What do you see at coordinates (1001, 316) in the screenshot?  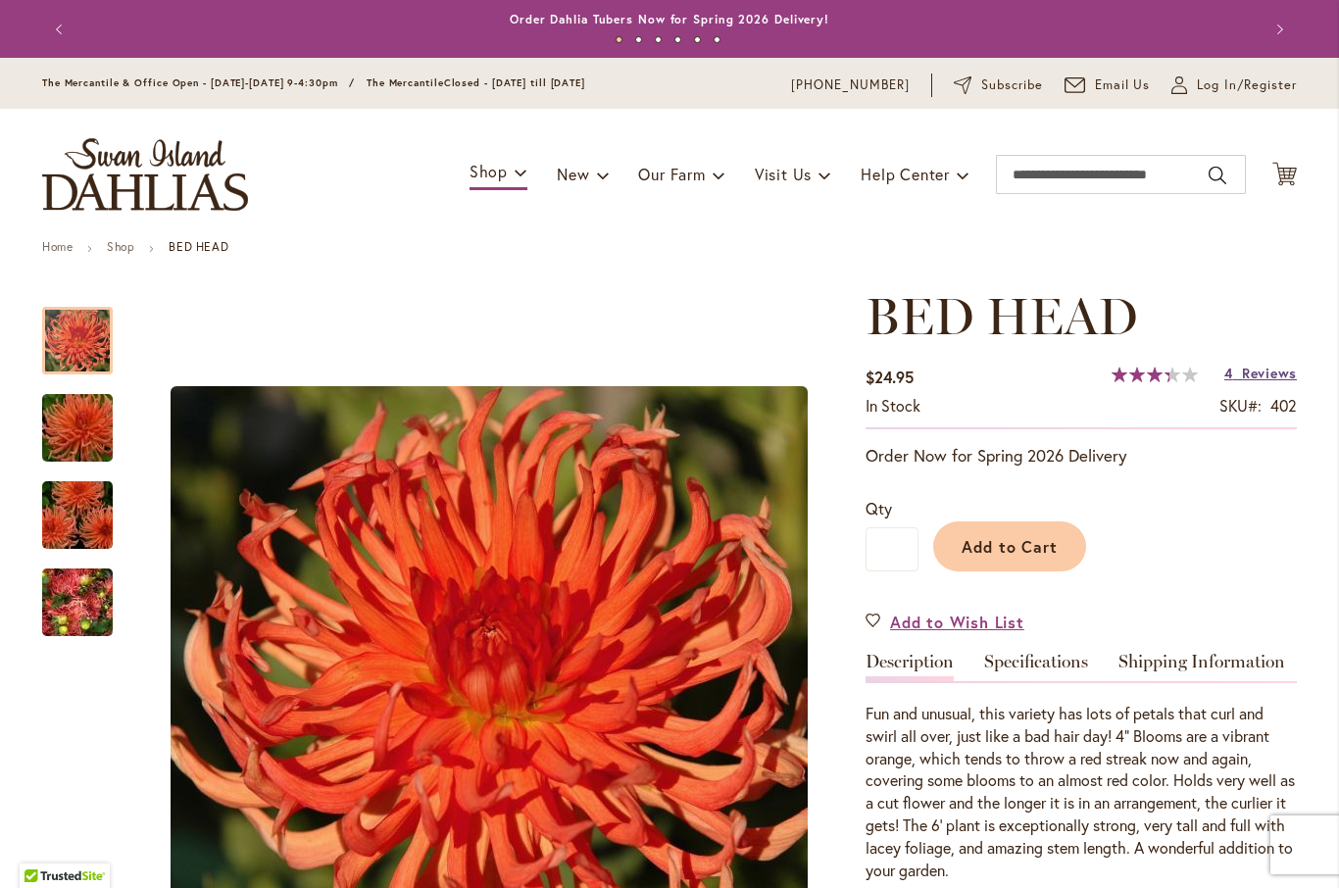 I see `span: BED HEAD` at bounding box center [1001, 316].